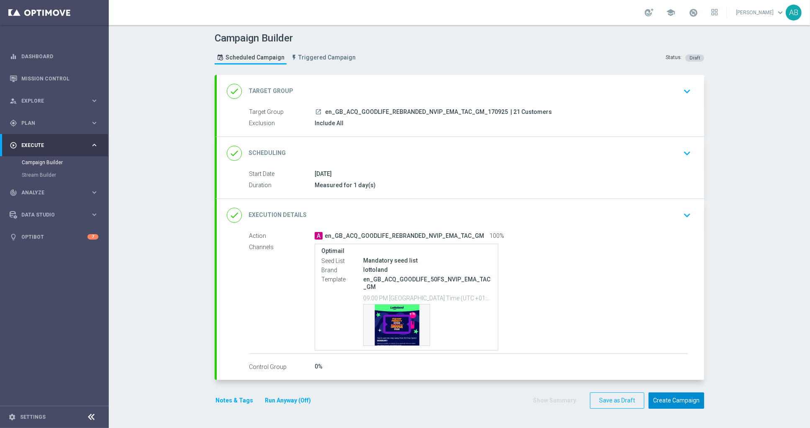 The width and height of the screenshot is (810, 428). Describe the element at coordinates (13, 237) in the screenshot. I see `i: lightbulb` at that location.